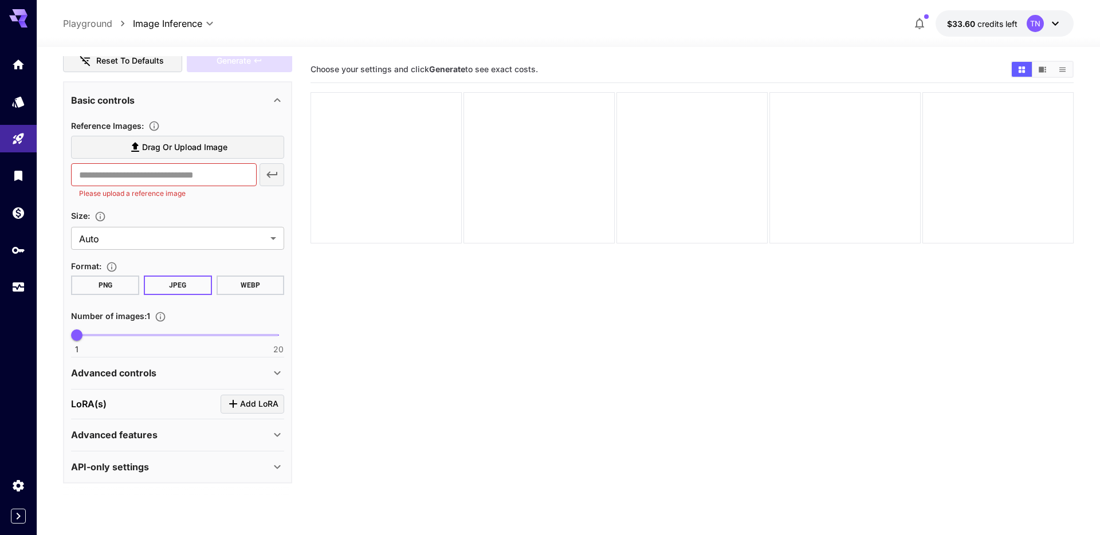 The image size is (1100, 535). Describe the element at coordinates (110, 467) in the screenshot. I see `p: API-only settings` at that location.